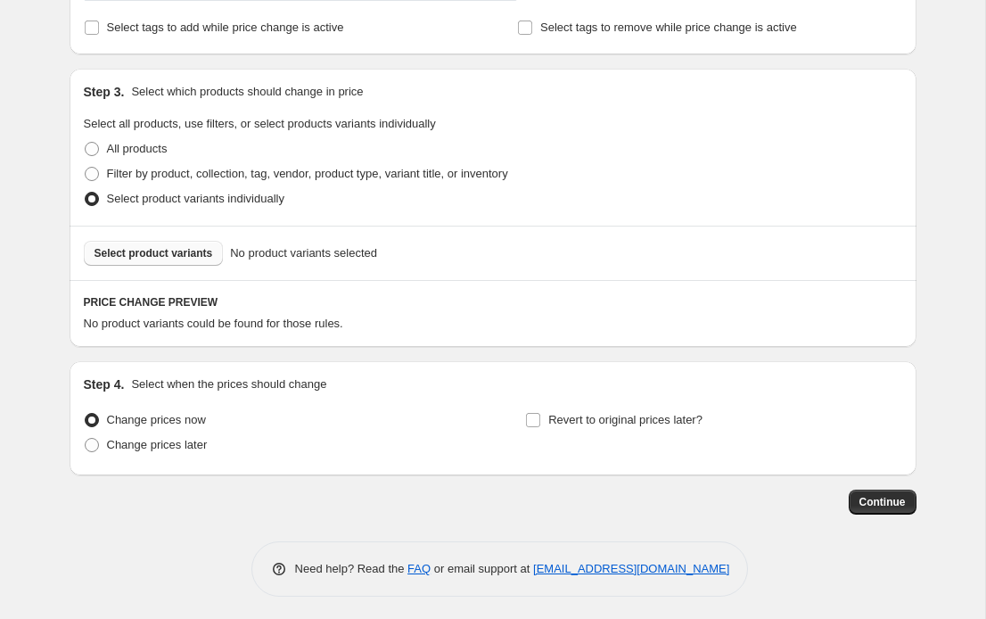 Image resolution: width=986 pixels, height=619 pixels. What do you see at coordinates (228, 384) in the screenshot?
I see `p: Select when the prices should change` at bounding box center [228, 384].